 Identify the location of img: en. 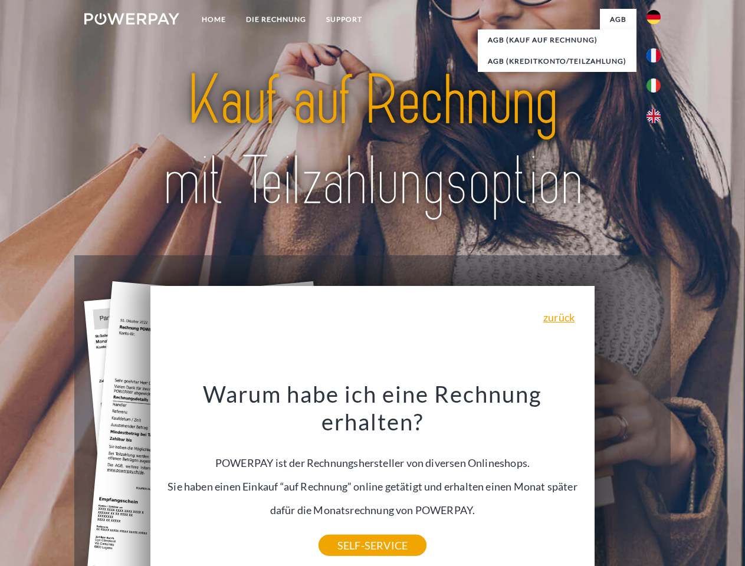
(653, 116).